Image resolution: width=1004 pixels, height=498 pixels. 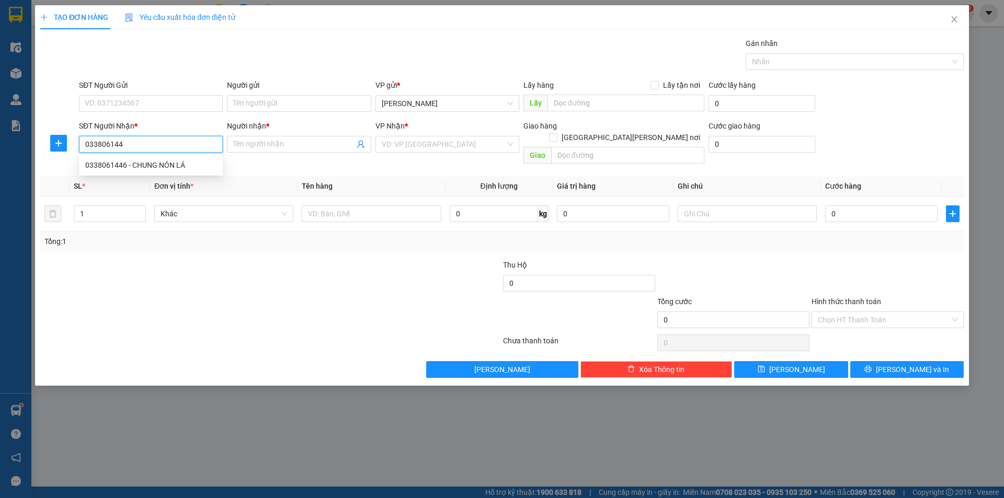 I want to click on span: HS1408250278, so click(x=142, y=48).